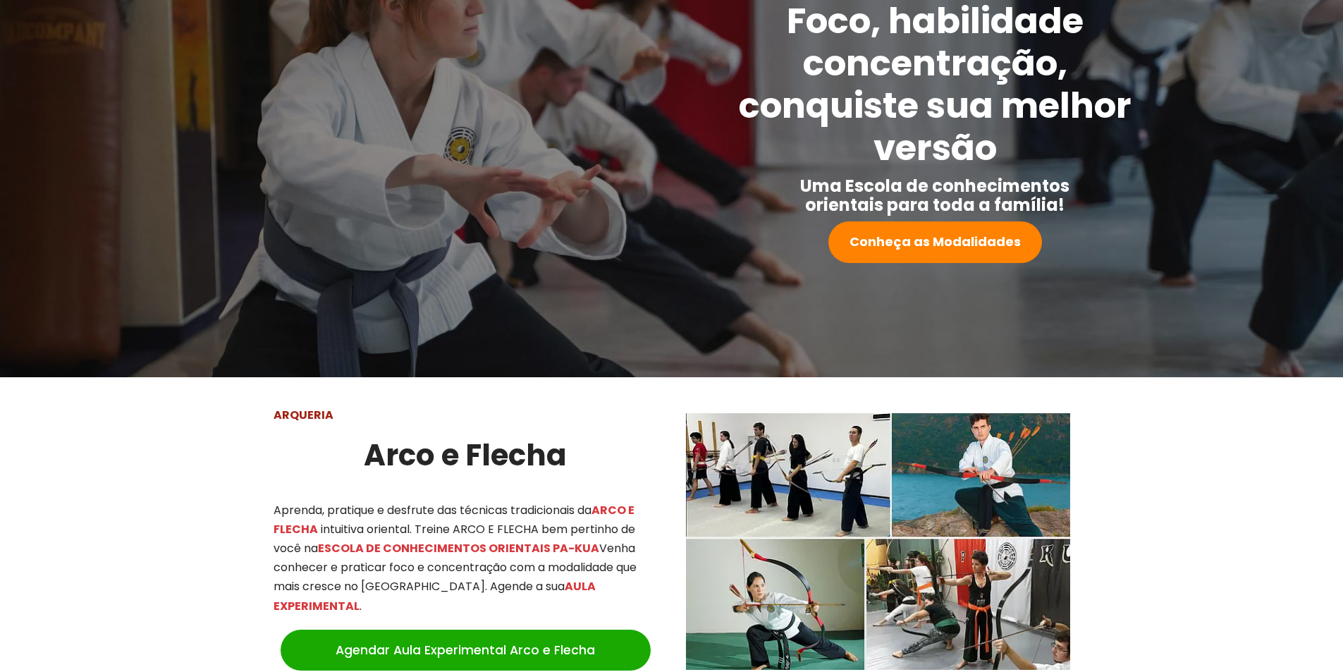 Image resolution: width=1343 pixels, height=672 pixels. Describe the element at coordinates (465, 557) in the screenshot. I see `p: Aprenda, pratique e desfrute das técnicas tradicionais da intuitiva oriental. Treine ARCO E FLECH...` at that location.